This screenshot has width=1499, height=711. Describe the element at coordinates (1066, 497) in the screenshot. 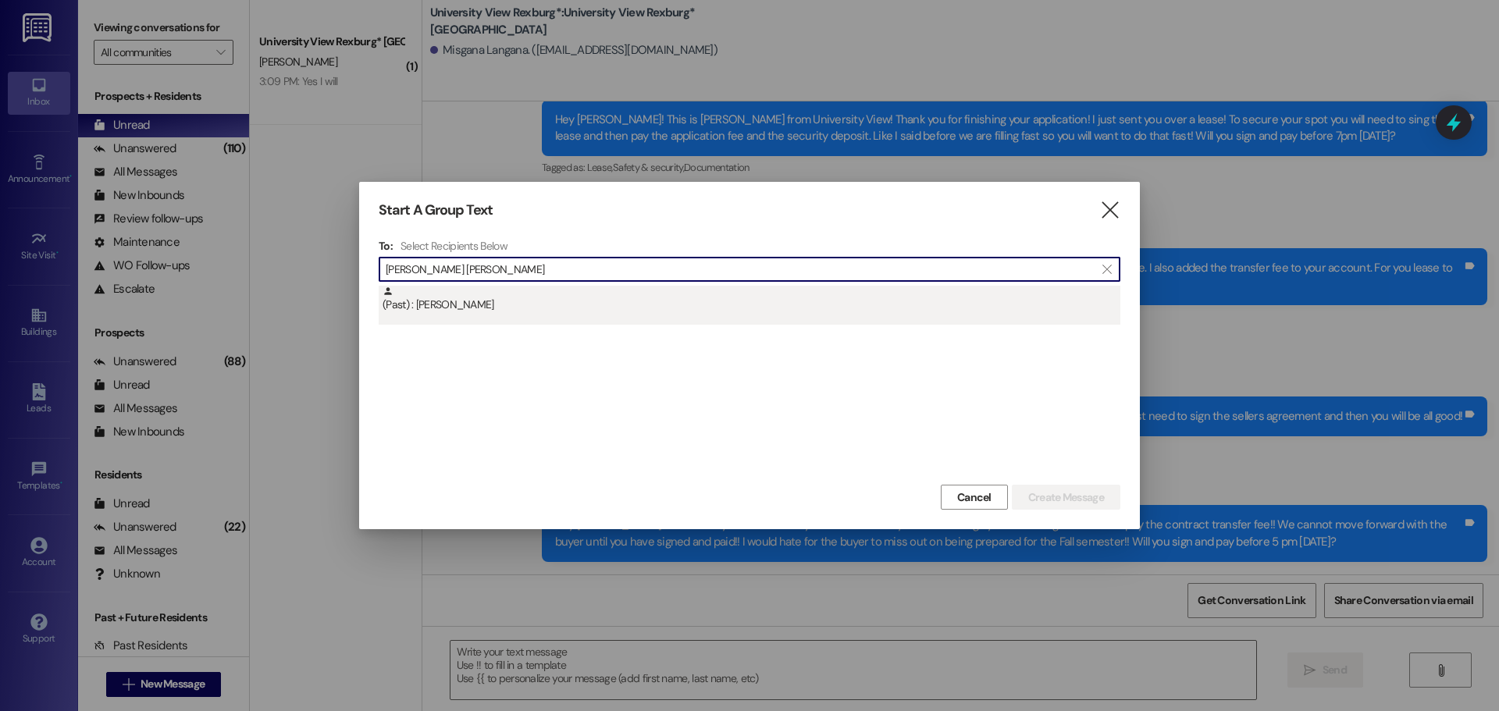

I see `button: Create Message` at that location.